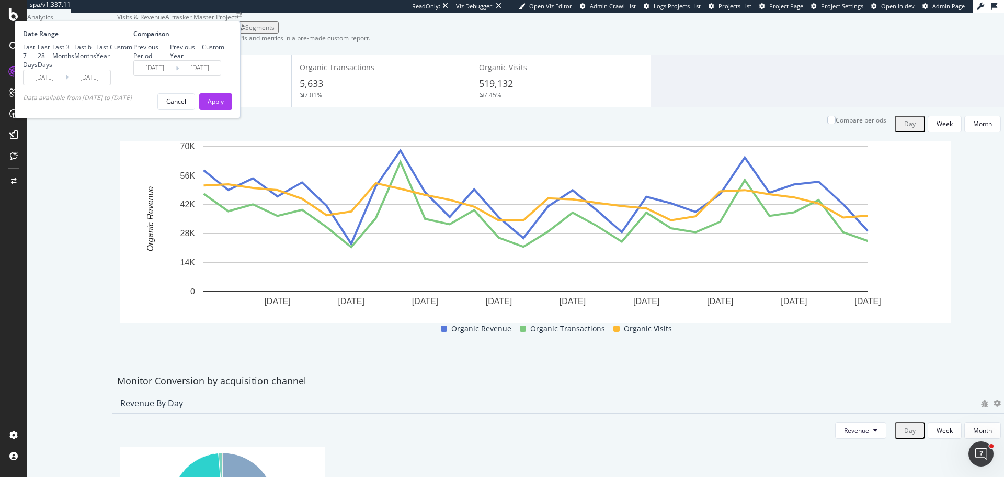 This screenshot has width=1004, height=477. I want to click on div: Comparison, so click(179, 33).